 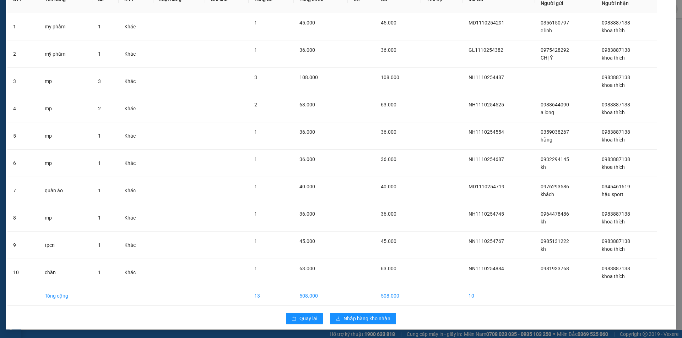 I want to click on td: 508.000, so click(x=321, y=296).